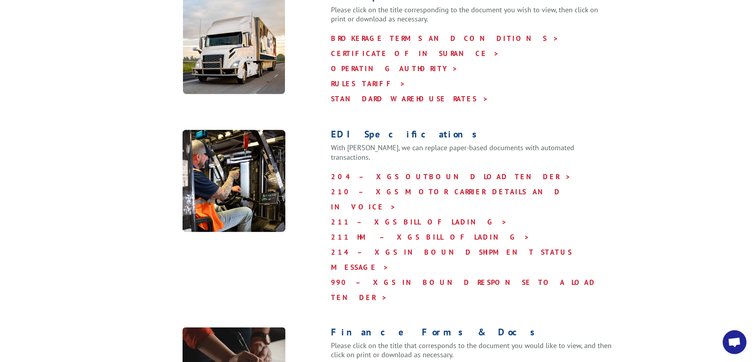  I want to click on a: STANDARD WAREHOUSE RATES >, so click(410, 98).